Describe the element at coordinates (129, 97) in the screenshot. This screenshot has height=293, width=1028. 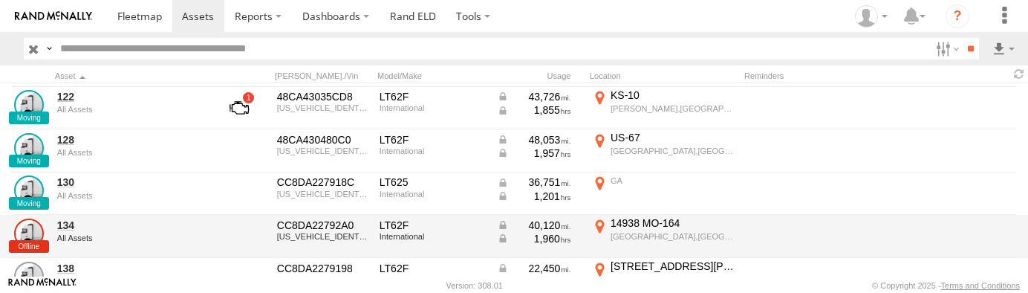
I see `a: 122` at that location.